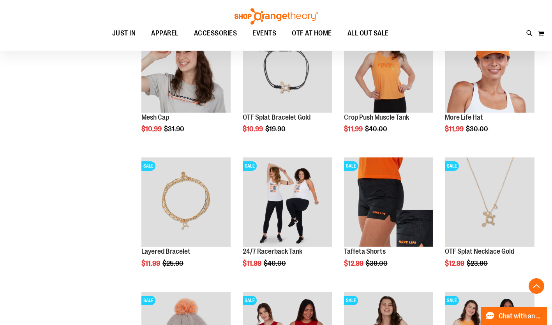 This screenshot has width=552, height=325. I want to click on span: $30.00, so click(477, 129).